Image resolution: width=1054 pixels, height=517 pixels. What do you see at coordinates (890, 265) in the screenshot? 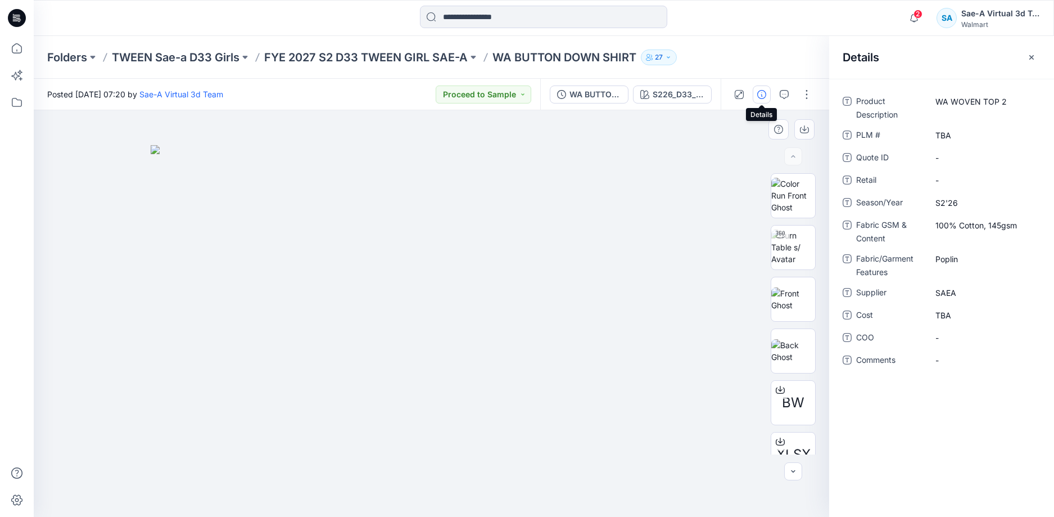
I see `span: Fabric/Garment Features` at bounding box center [890, 265].